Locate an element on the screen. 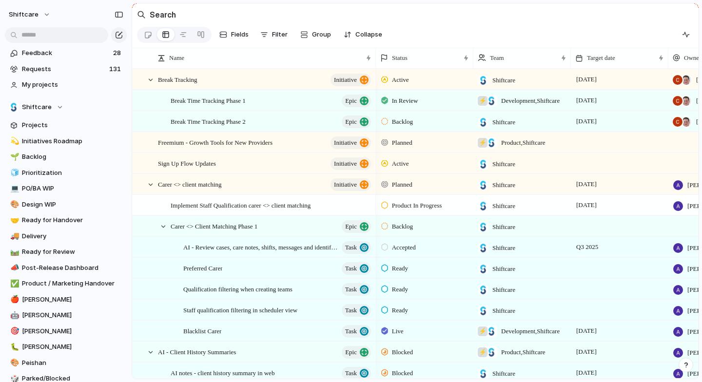 Image resolution: width=702 pixels, height=382 pixels. span: Product , Shiftcare is located at coordinates (523, 143).